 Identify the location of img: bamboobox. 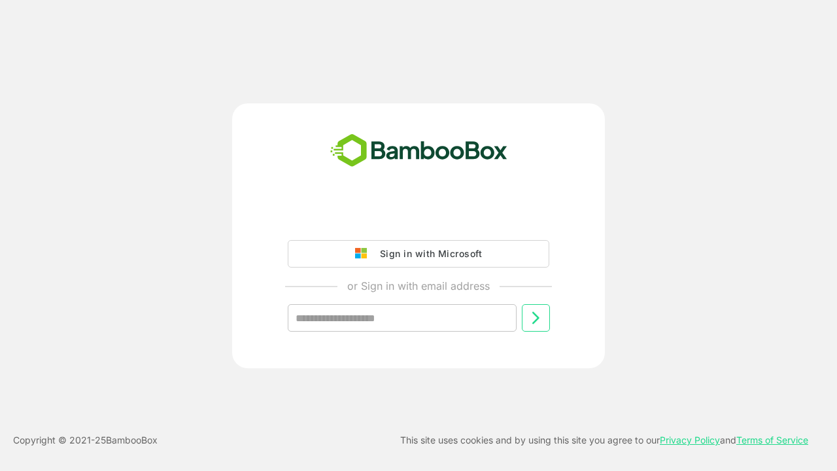
(419, 151).